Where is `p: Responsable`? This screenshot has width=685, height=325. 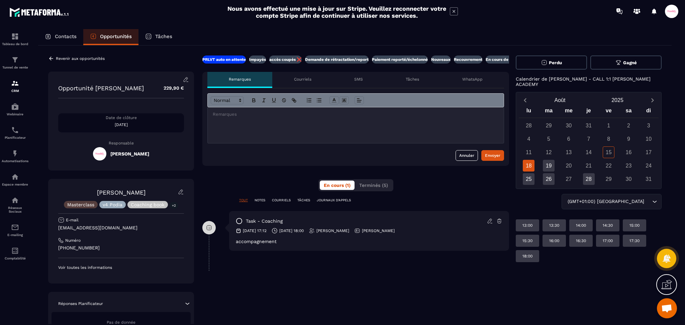
p: Responsable is located at coordinates (121, 143).